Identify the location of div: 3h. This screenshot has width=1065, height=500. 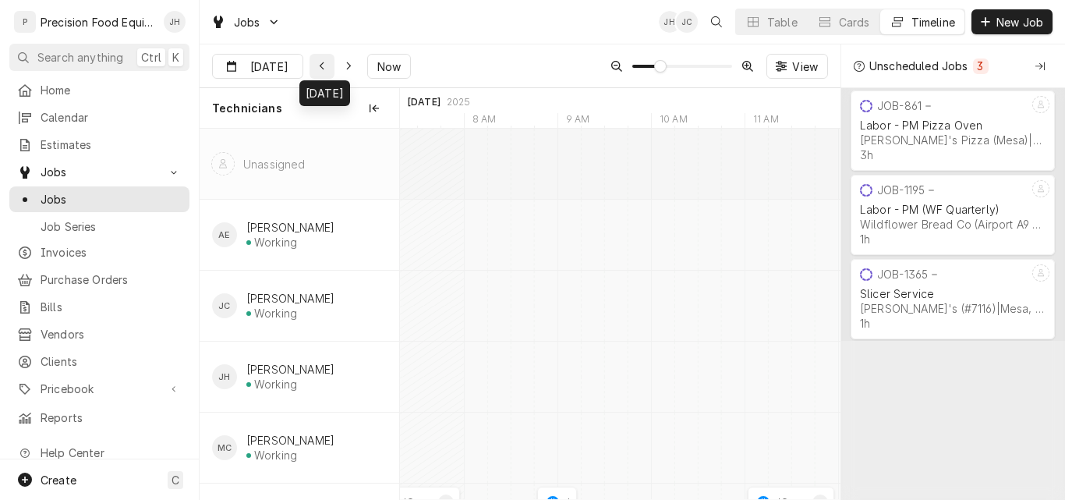
(866, 154).